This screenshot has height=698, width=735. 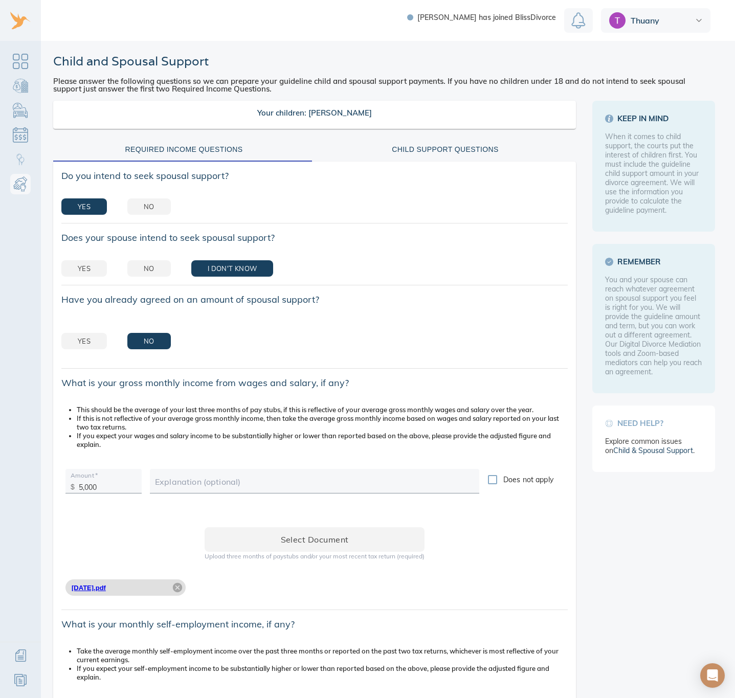 What do you see at coordinates (528, 480) in the screenshot?
I see `span: Does not apply` at bounding box center [528, 480].